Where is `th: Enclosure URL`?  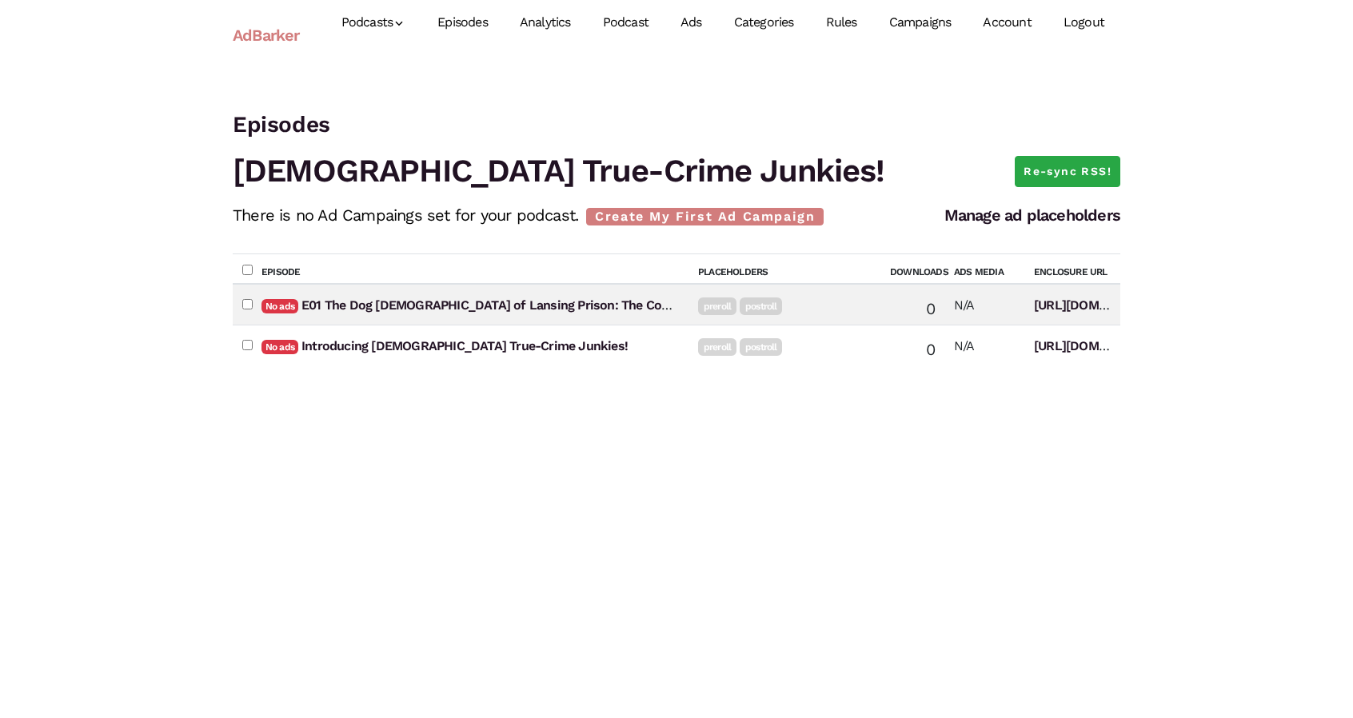 th: Enclosure URL is located at coordinates (1072, 268).